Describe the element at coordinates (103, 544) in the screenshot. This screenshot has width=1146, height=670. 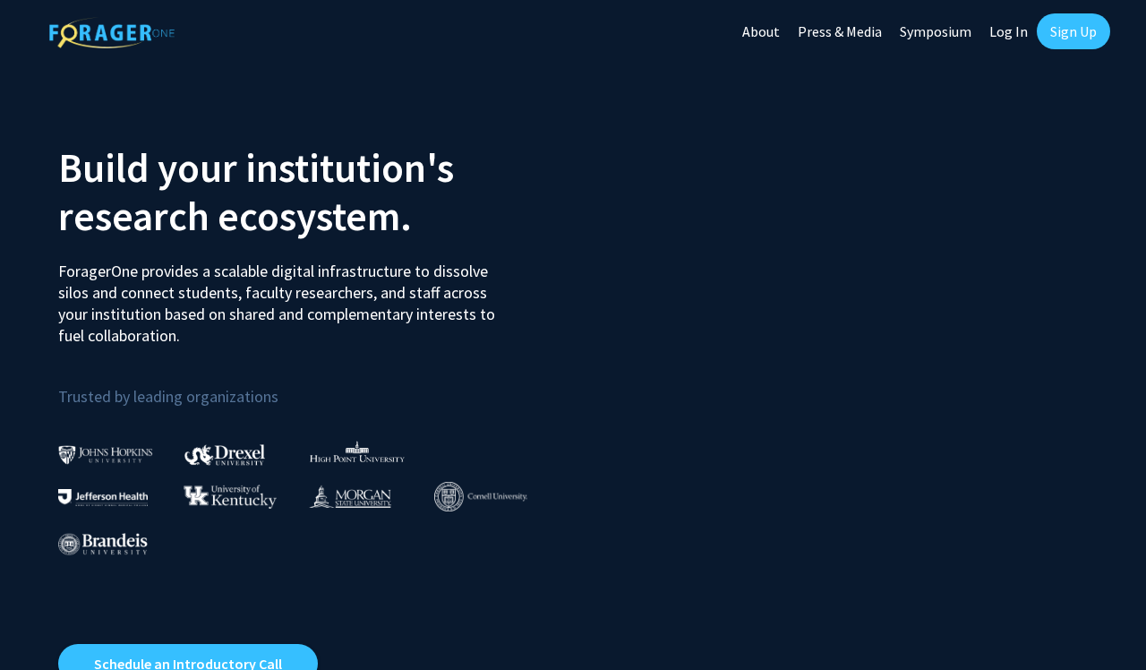
I see `img: Brandeis University` at that location.